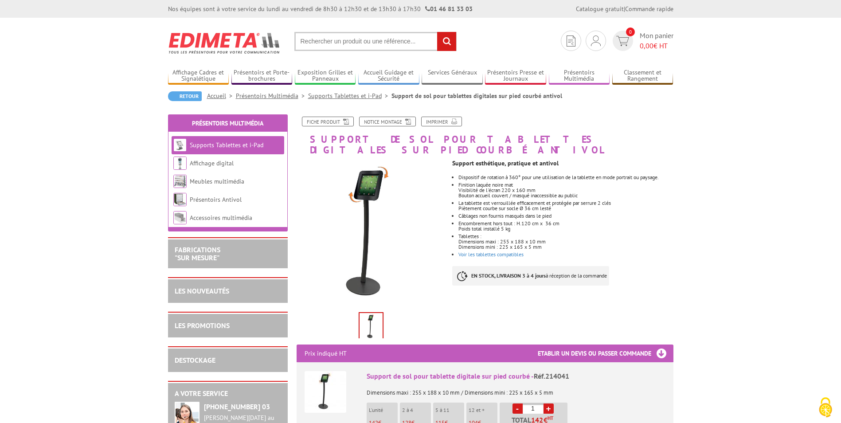 The image size is (841, 423). I want to click on h2: A votre service, so click(228, 394).